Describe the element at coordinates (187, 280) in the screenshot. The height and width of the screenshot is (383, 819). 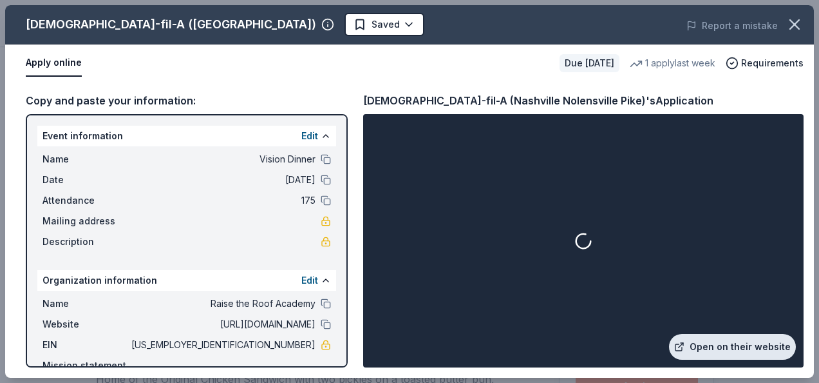
I see `div: Organization information` at that location.